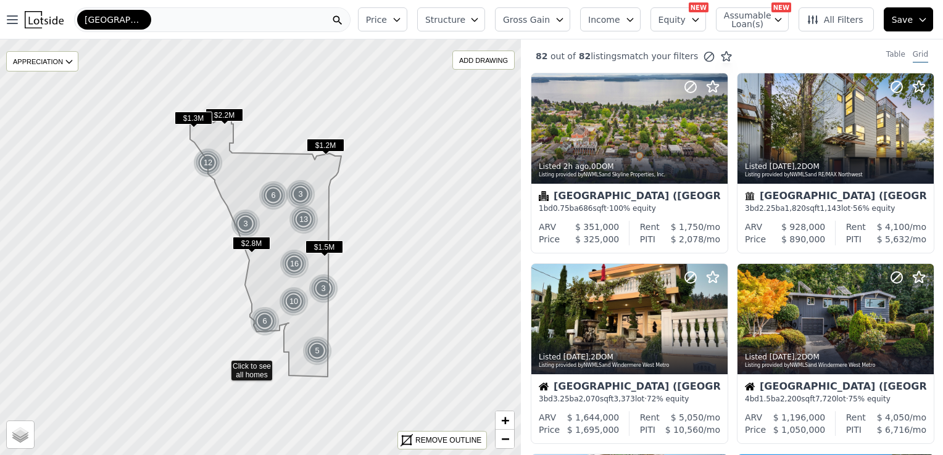 The height and width of the screenshot is (455, 943). What do you see at coordinates (826, 399) in the screenshot?
I see `span: 7,720` at bounding box center [826, 399].